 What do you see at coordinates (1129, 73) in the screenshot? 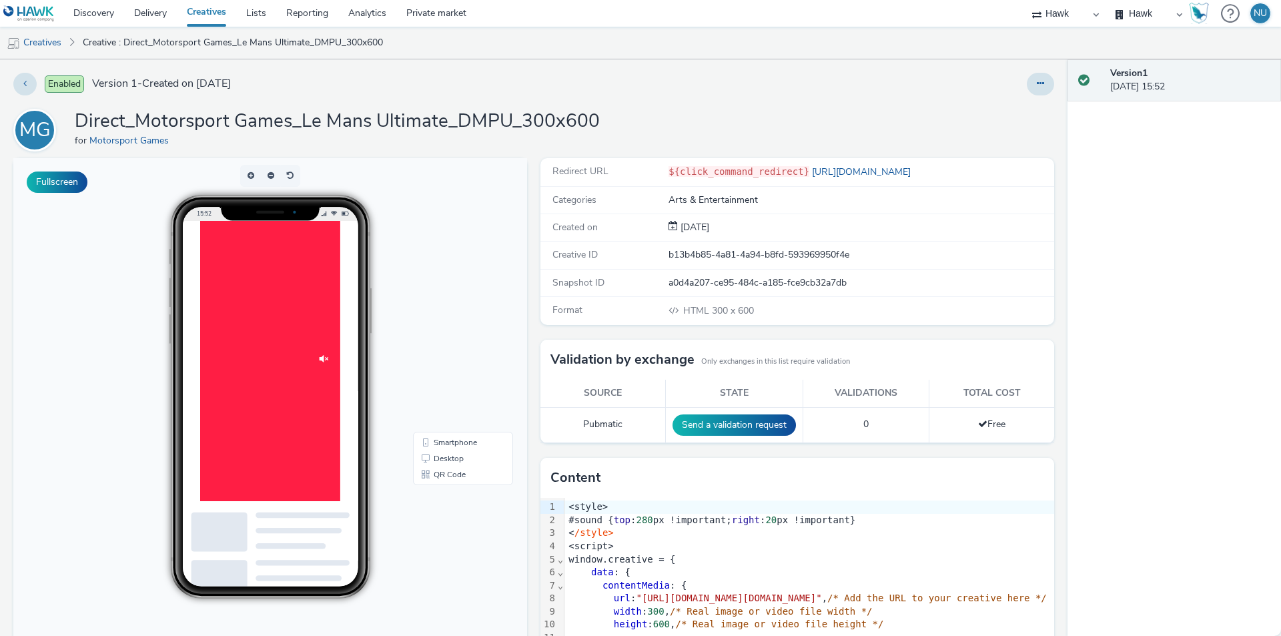
I see `strong: Version 1` at bounding box center [1129, 73].